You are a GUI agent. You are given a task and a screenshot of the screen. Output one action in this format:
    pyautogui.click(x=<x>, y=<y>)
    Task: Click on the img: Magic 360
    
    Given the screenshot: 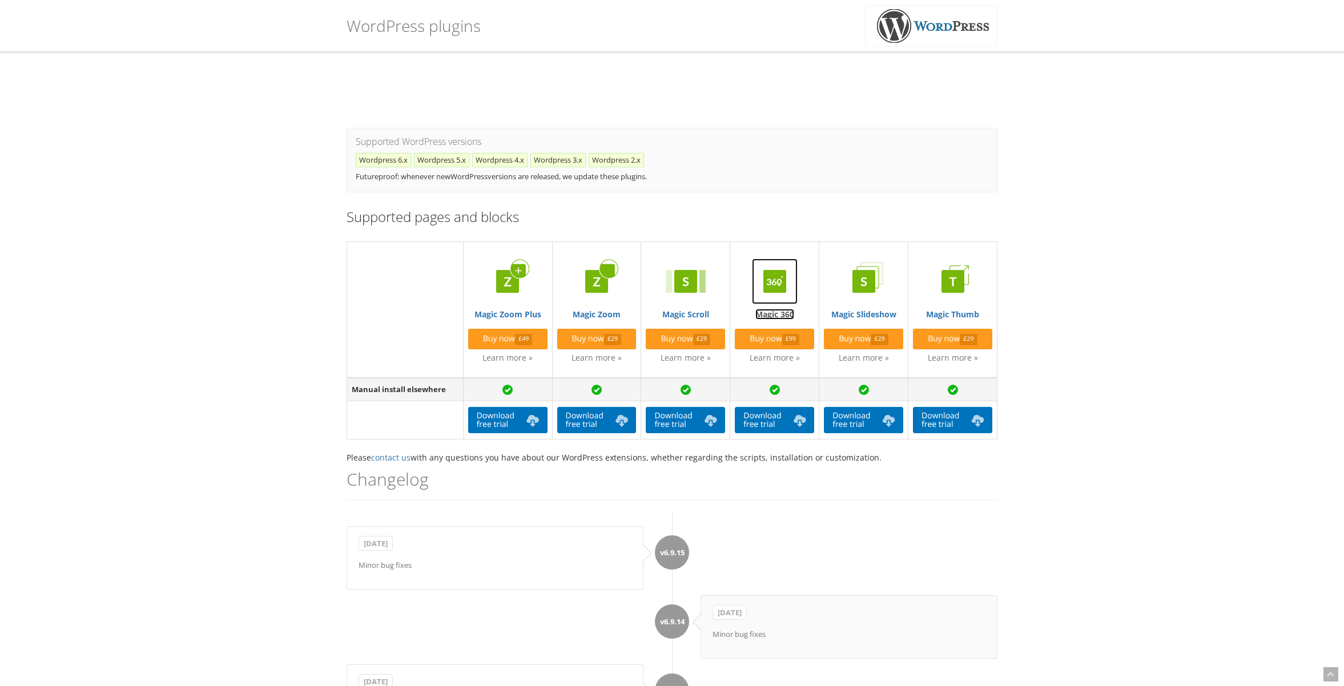 What is the action you would take?
    pyautogui.click(x=775, y=282)
    